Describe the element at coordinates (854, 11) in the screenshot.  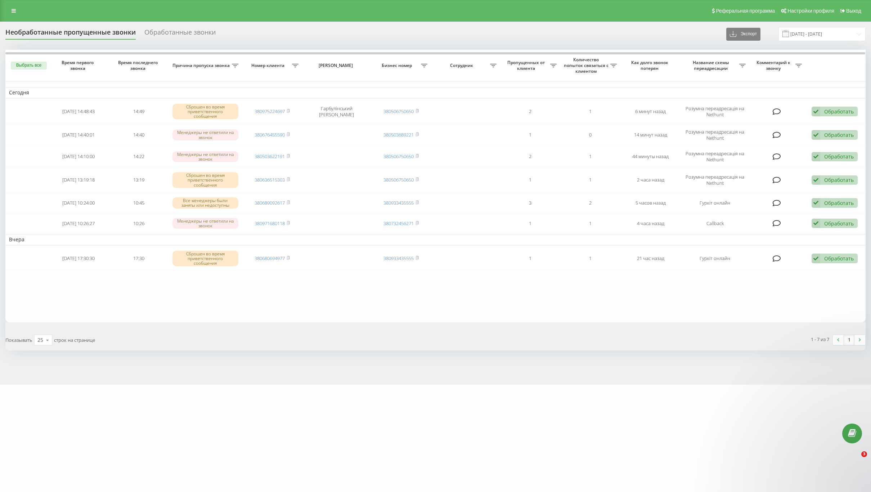
I see `span: Выход` at that location.